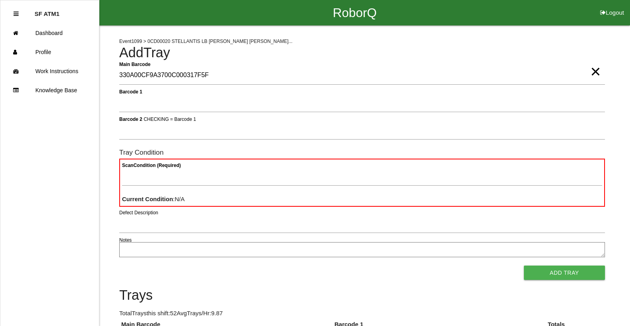  Describe the element at coordinates (152, 165) in the screenshot. I see `b: Scan Condition (Required)` at that location.